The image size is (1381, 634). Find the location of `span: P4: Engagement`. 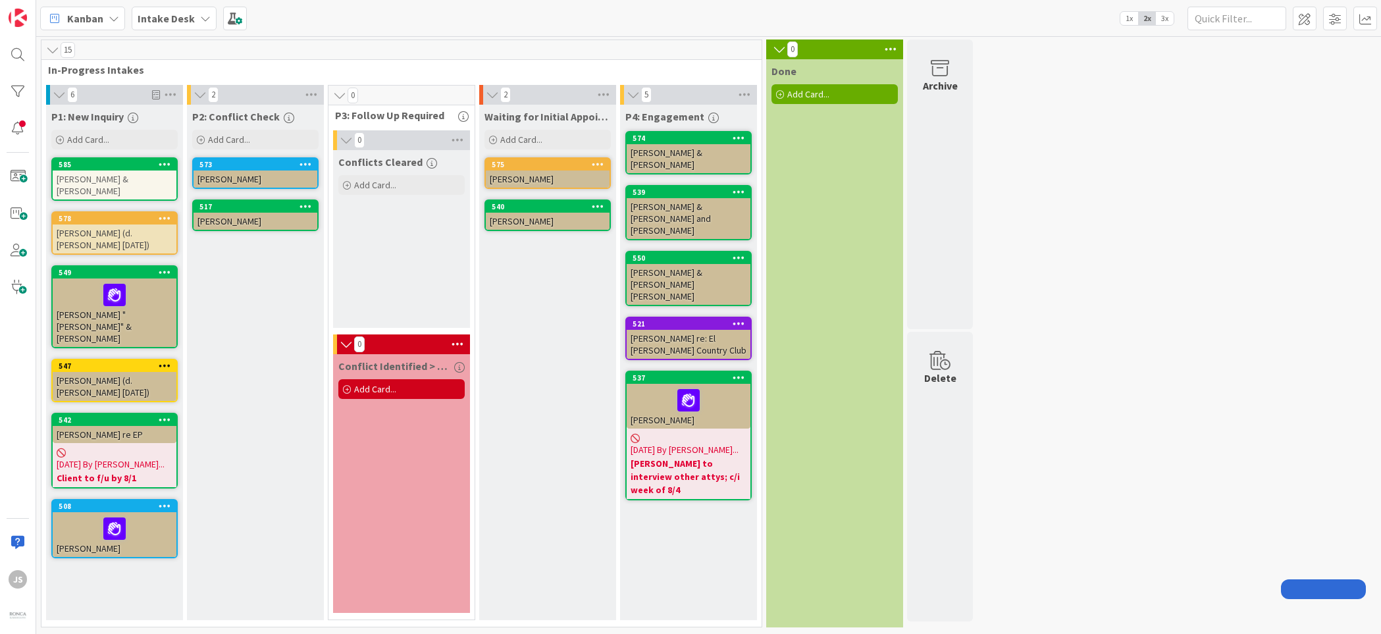

span: P4: Engagement is located at coordinates (665, 117).